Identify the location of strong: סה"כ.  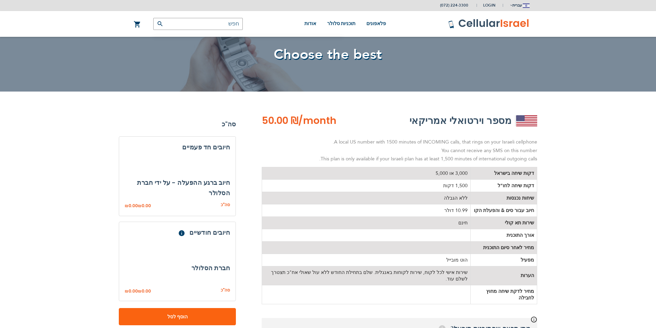
(177, 124).